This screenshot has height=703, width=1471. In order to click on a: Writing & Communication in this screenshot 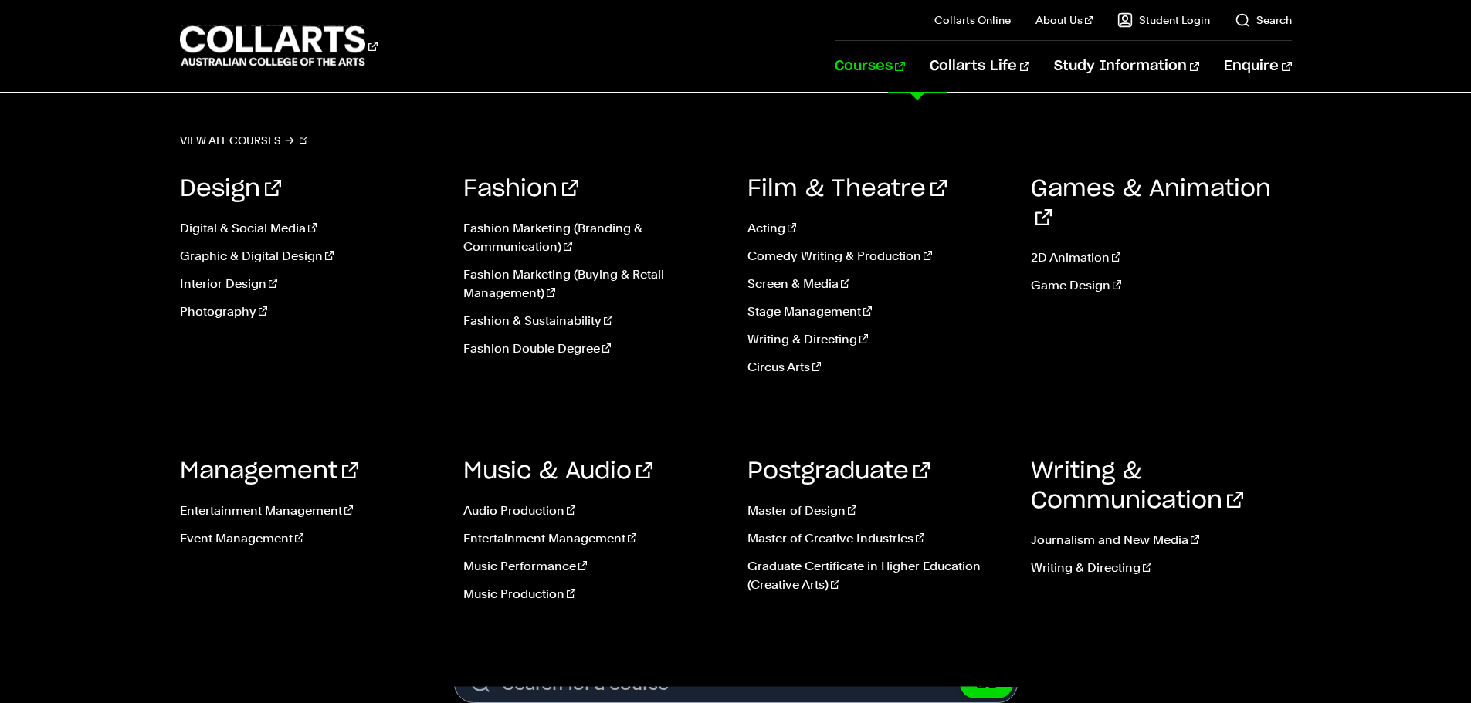, I will do `click(1137, 486)`.